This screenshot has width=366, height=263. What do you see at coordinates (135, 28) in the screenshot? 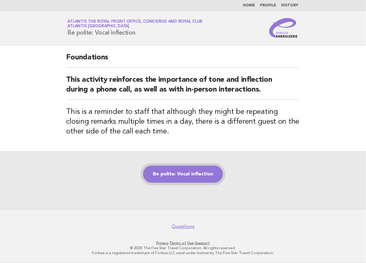
I see `h1: Be polite: Vocal inflection` at bounding box center [135, 28].